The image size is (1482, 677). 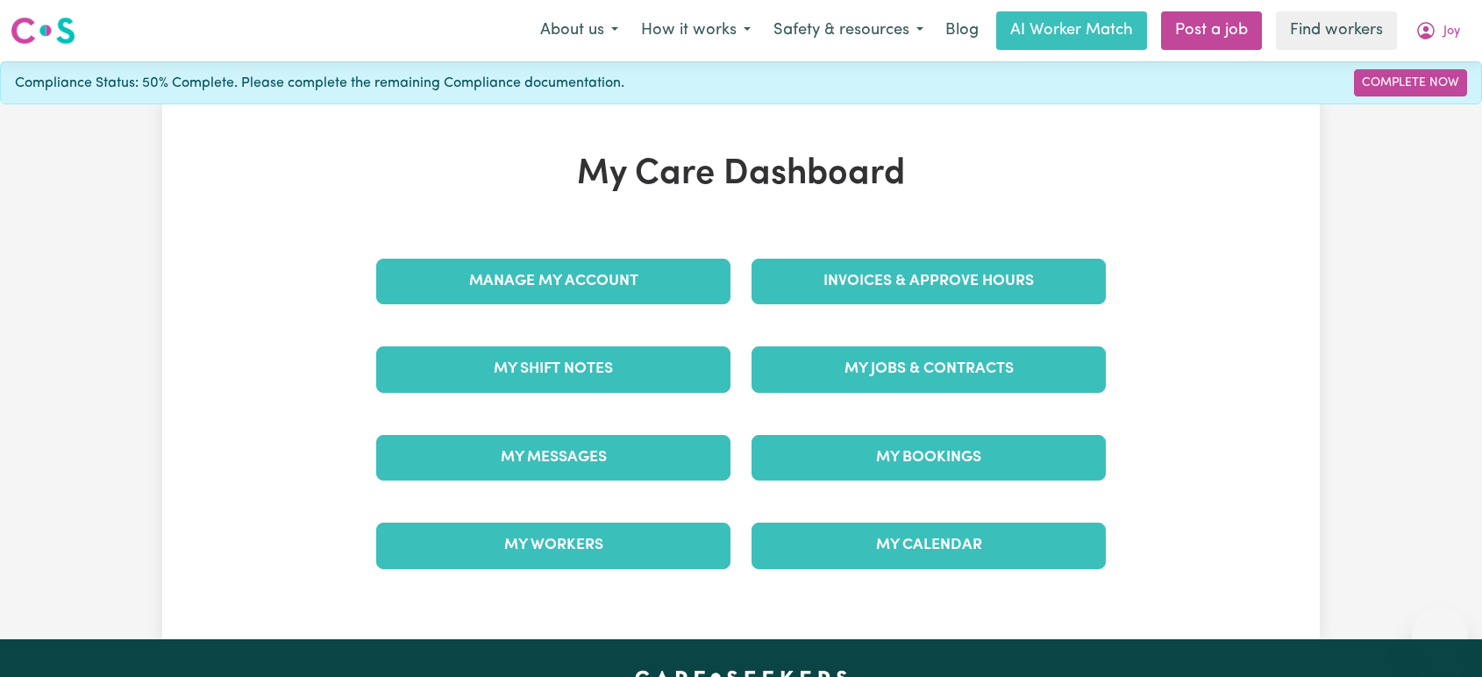 I want to click on button: Safety & resources, so click(x=848, y=31).